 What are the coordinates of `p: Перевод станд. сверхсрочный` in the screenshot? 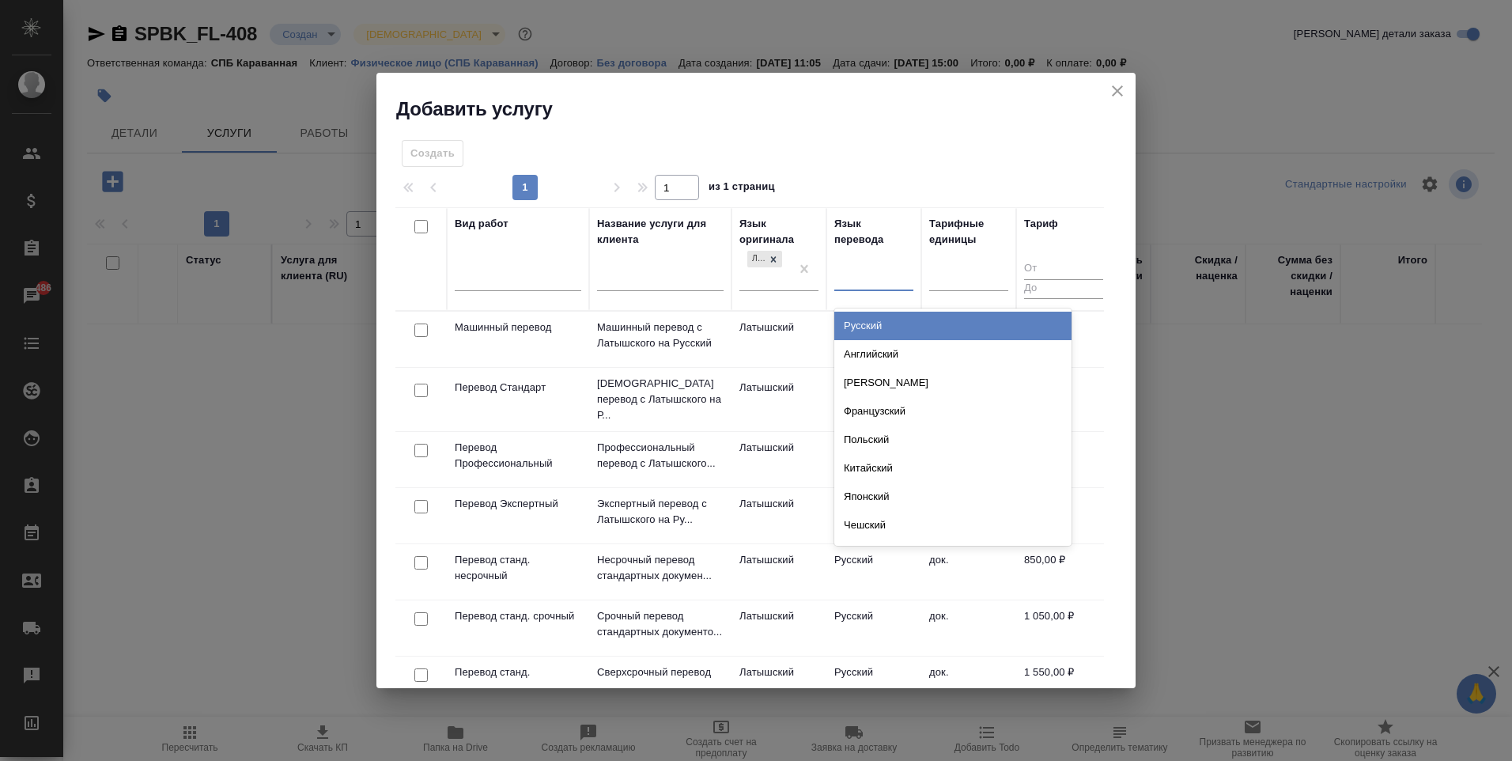 It's located at (518, 680).